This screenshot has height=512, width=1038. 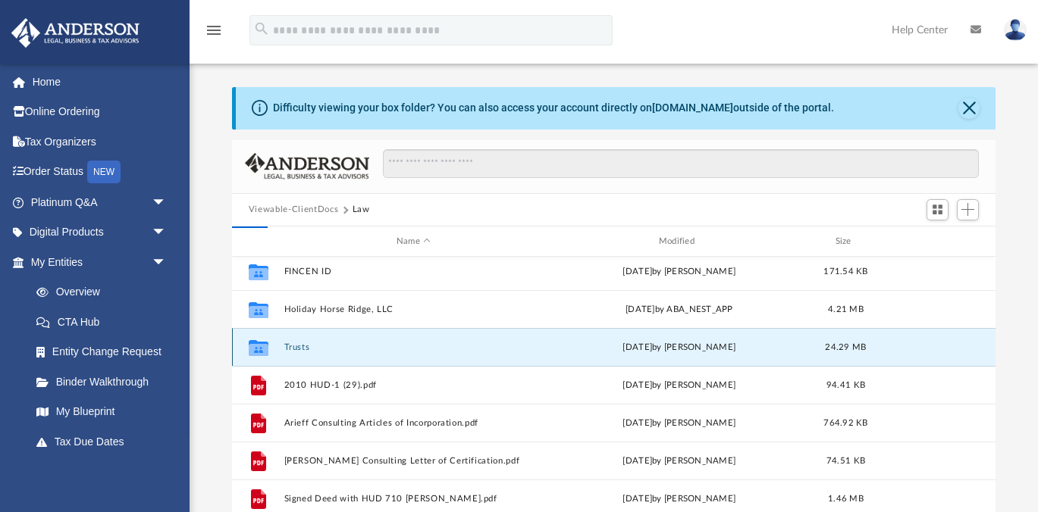 I want to click on a: Tax Due Dates, so click(x=105, y=442).